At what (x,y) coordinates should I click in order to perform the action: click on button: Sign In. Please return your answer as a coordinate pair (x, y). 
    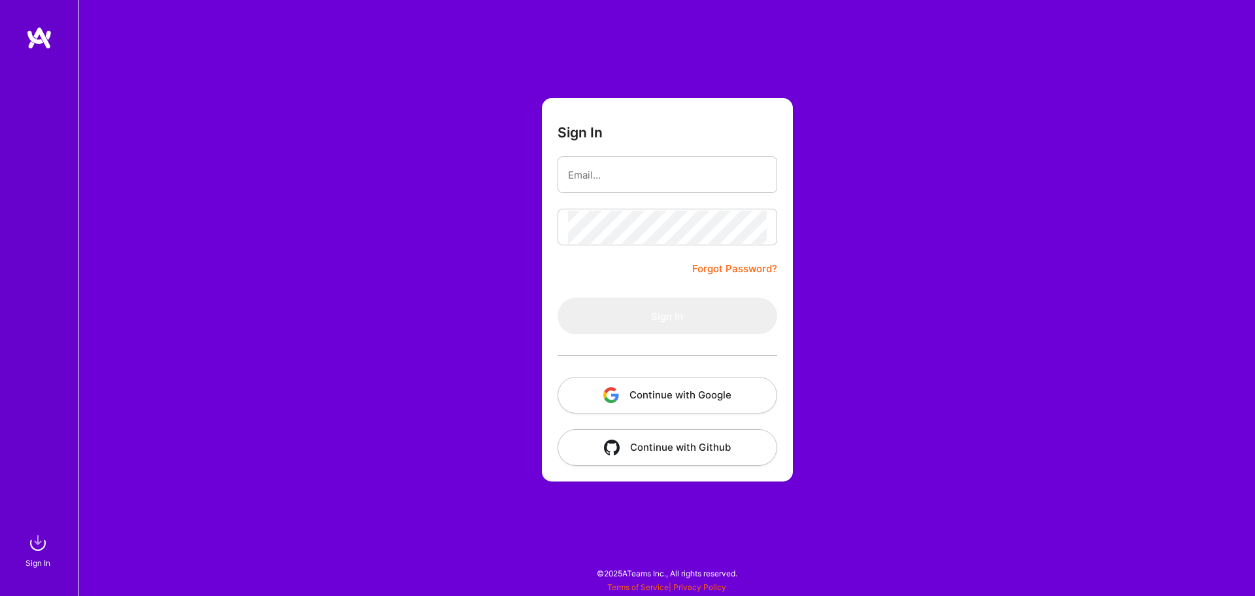
    Looking at the image, I should click on (668, 316).